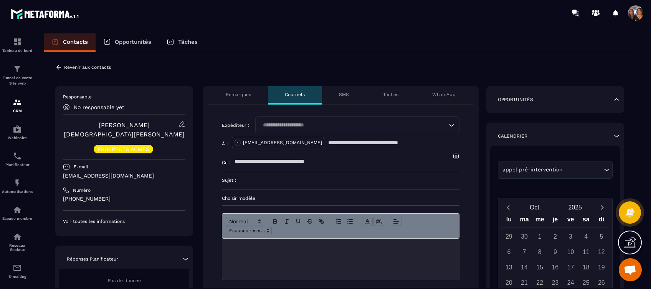 The image size is (651, 289). What do you see at coordinates (127, 43) in the screenshot?
I see `a: Opportunités` at bounding box center [127, 43].